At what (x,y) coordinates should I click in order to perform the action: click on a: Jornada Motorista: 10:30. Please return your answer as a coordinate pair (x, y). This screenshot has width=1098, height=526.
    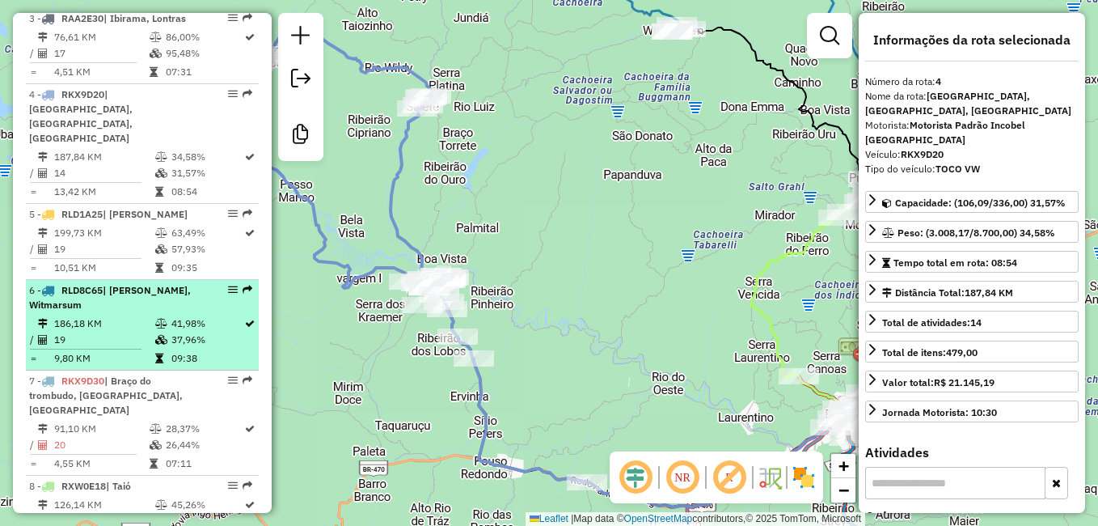
    Looking at the image, I should click on (972, 411).